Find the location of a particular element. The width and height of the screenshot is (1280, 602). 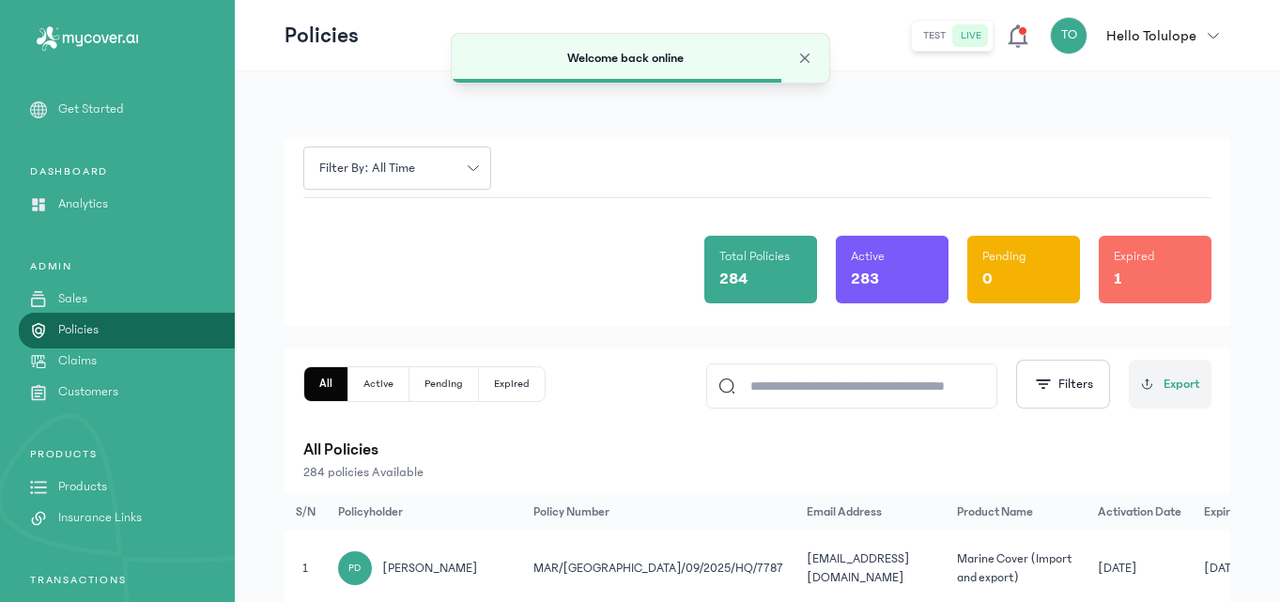

button: Export is located at coordinates (1170, 384).